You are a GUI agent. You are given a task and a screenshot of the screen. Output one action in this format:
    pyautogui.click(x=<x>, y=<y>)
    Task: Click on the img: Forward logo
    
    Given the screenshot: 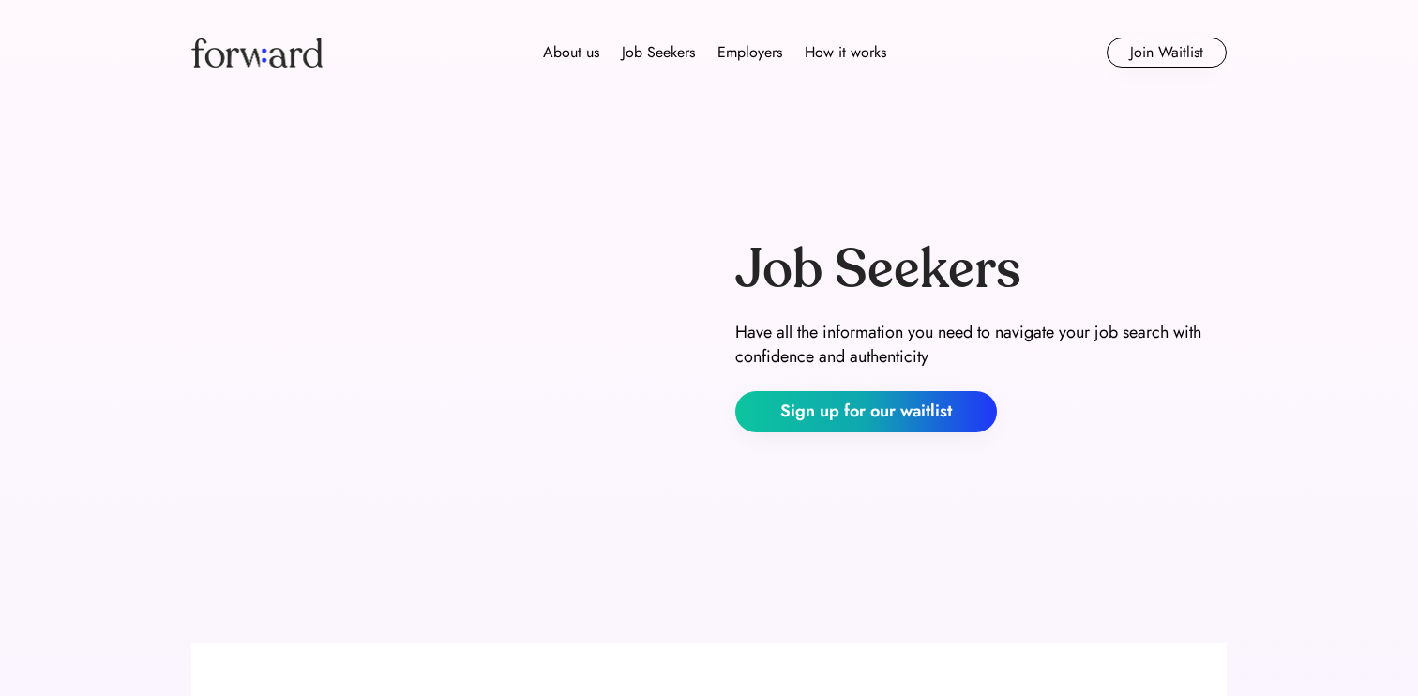 What is the action you would take?
    pyautogui.click(x=257, y=53)
    